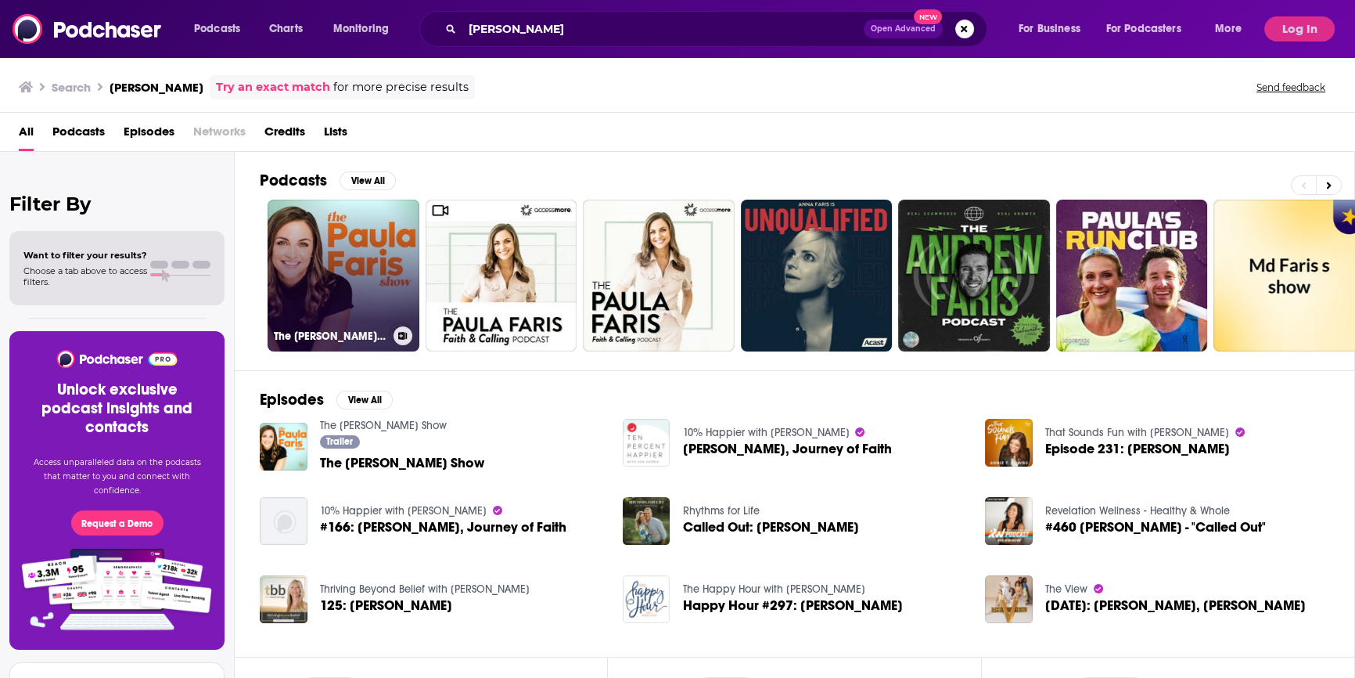 This screenshot has width=1355, height=678. What do you see at coordinates (646, 442) in the screenshot?
I see `img: Paula Faris, Journey of Faith` at bounding box center [646, 442].